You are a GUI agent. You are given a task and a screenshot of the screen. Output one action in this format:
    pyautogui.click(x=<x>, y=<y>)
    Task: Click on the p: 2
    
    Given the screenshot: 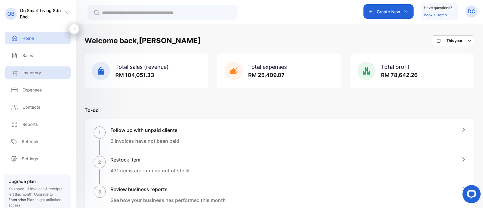 What is the action you would take?
    pyautogui.click(x=100, y=162)
    